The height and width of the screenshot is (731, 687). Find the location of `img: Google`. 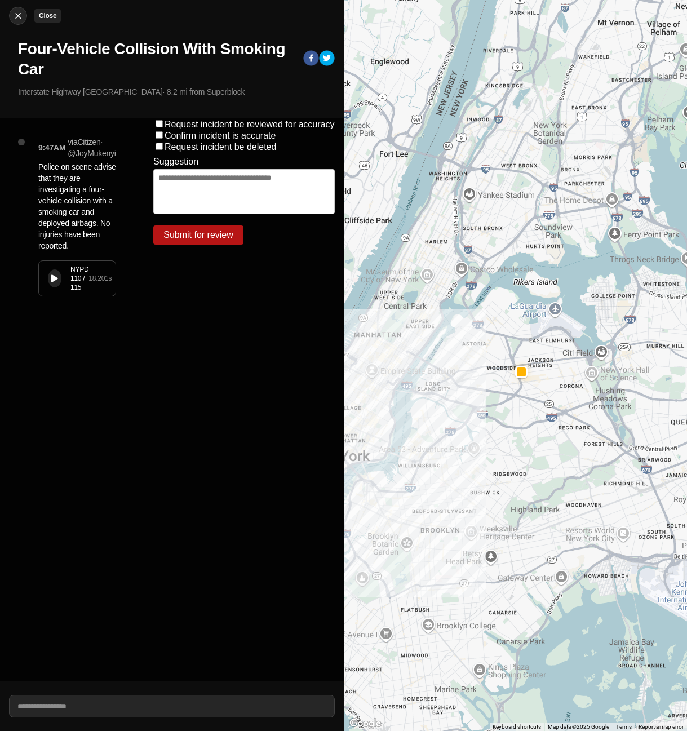

img: Google is located at coordinates (365, 723).